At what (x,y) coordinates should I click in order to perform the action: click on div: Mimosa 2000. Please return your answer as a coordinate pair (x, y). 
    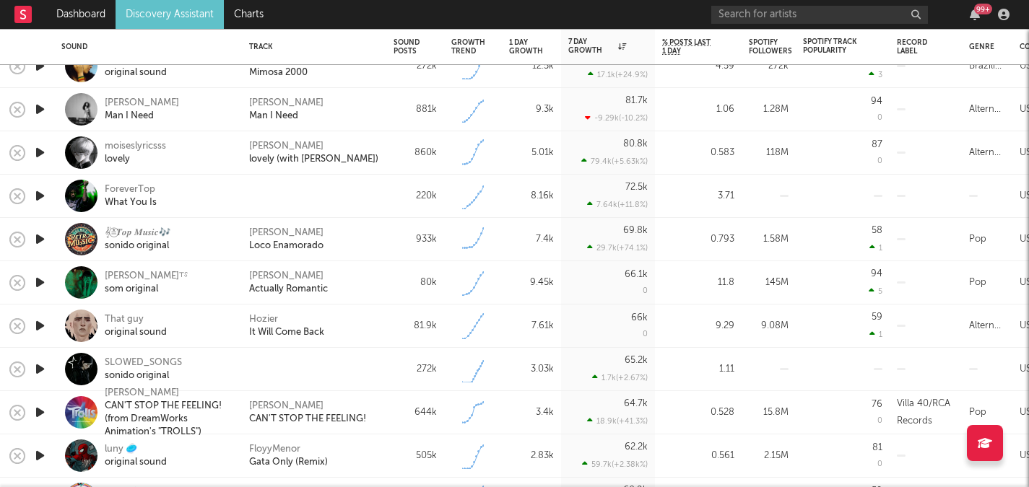
    Looking at the image, I should click on (278, 73).